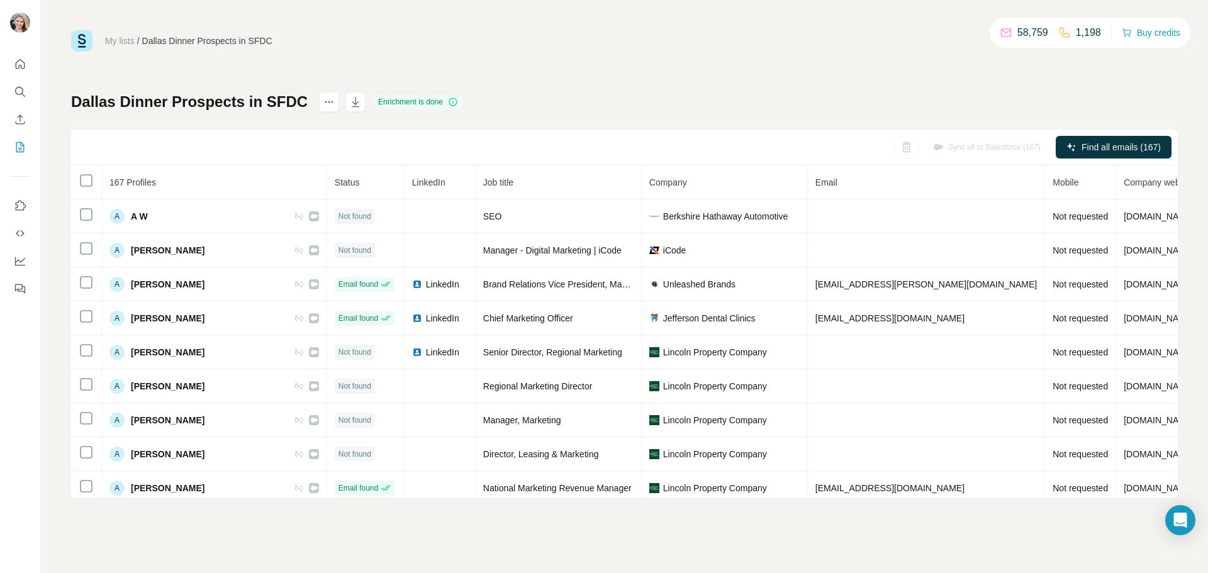 Image resolution: width=1208 pixels, height=573 pixels. What do you see at coordinates (538, 386) in the screenshot?
I see `span: Regional Marketing Director` at bounding box center [538, 386].